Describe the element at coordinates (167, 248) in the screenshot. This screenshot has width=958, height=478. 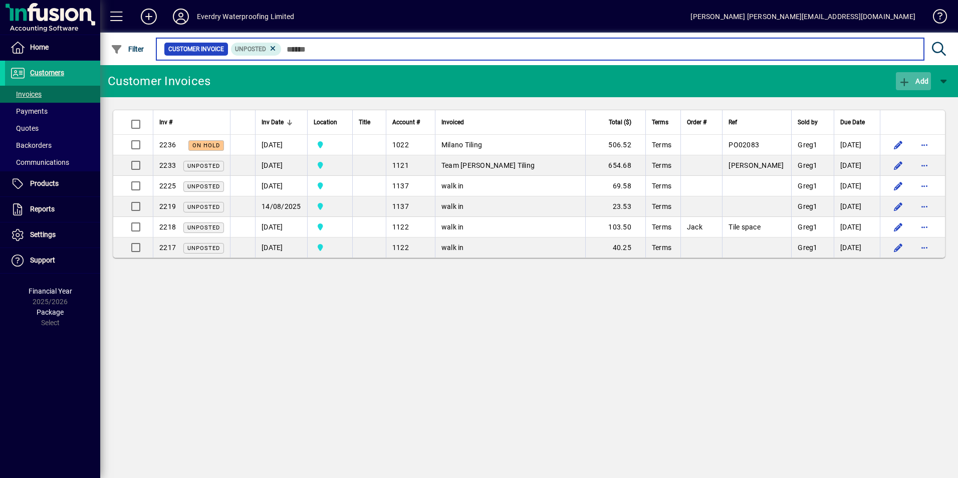
I see `span: 2217` at that location.